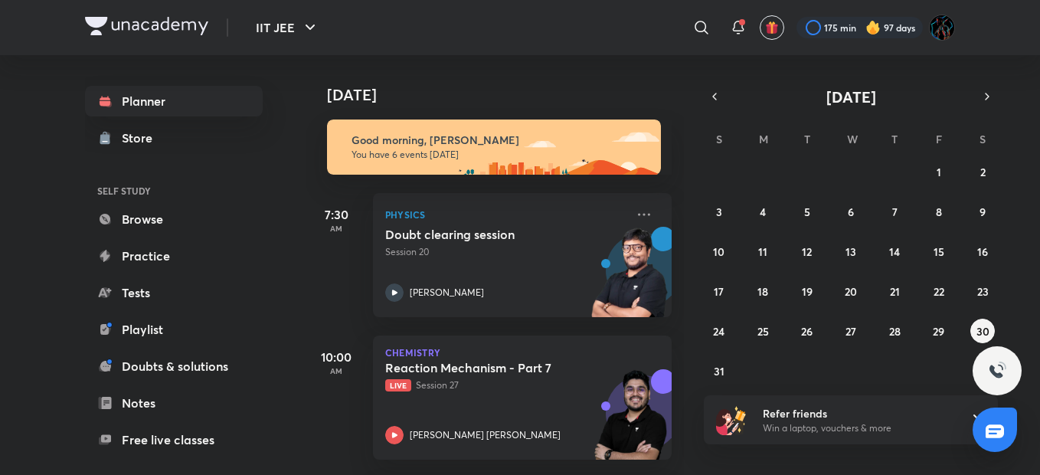 The height and width of the screenshot is (475, 1040). What do you see at coordinates (336, 357) in the screenshot?
I see `h5: 10:00` at bounding box center [336, 357].